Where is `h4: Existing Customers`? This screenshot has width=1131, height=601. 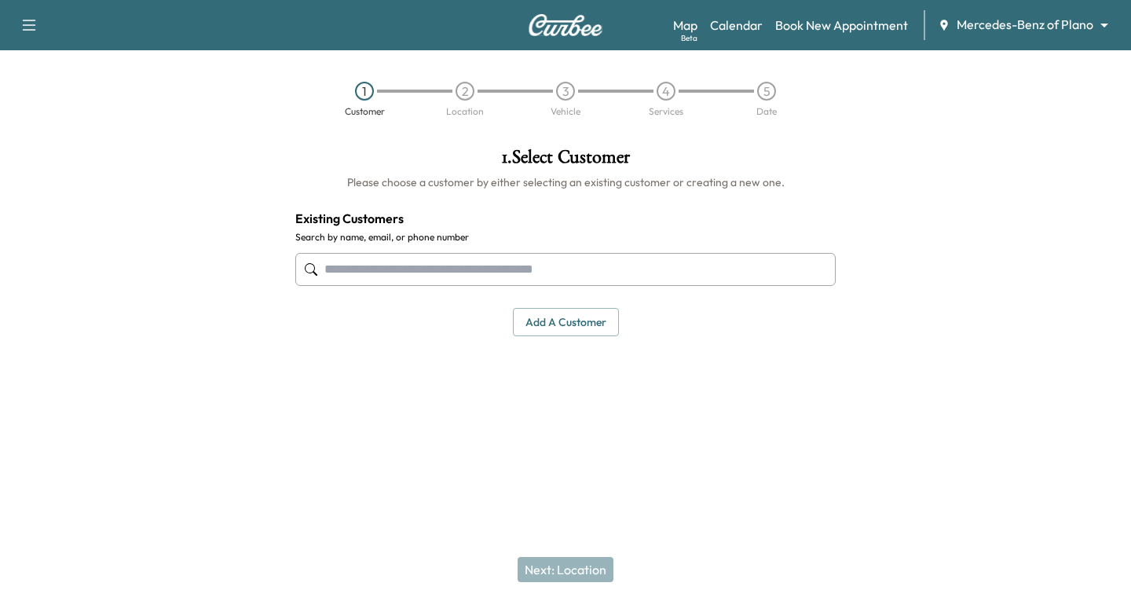 h4: Existing Customers is located at coordinates (565, 218).